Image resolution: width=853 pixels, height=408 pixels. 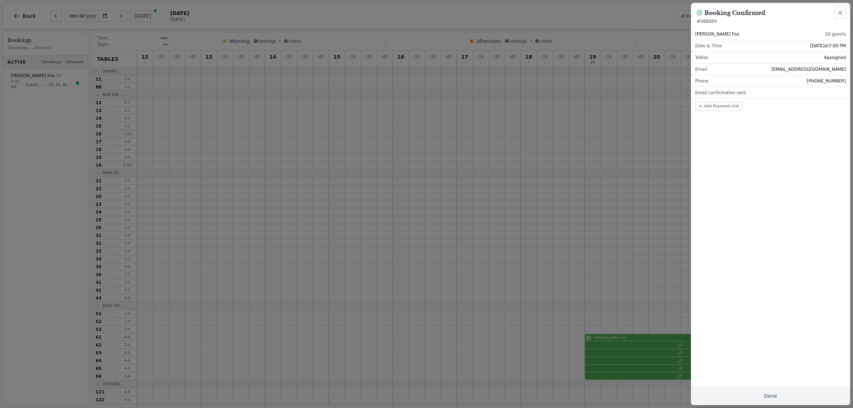 What do you see at coordinates (701, 69) in the screenshot?
I see `span: Email` at bounding box center [701, 69].